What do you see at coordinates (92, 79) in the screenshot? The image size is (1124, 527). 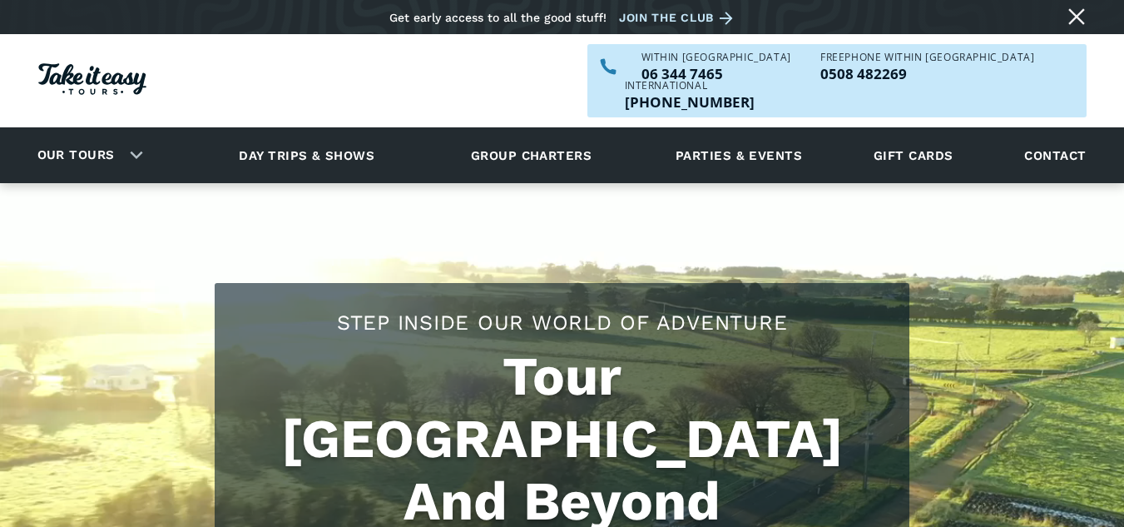 I see `img: Take it easy Tours logo` at bounding box center [92, 79].